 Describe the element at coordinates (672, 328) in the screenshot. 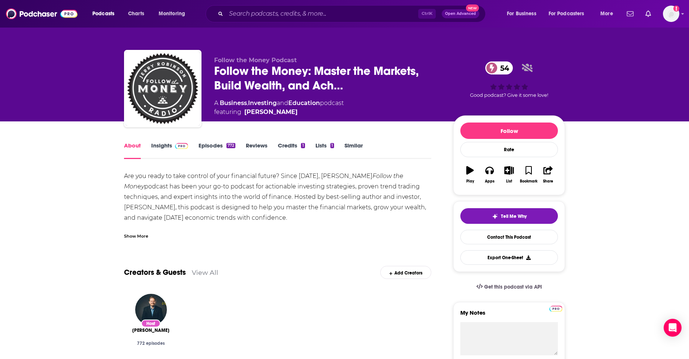

I see `div: Open Intercom Messenger` at that location.